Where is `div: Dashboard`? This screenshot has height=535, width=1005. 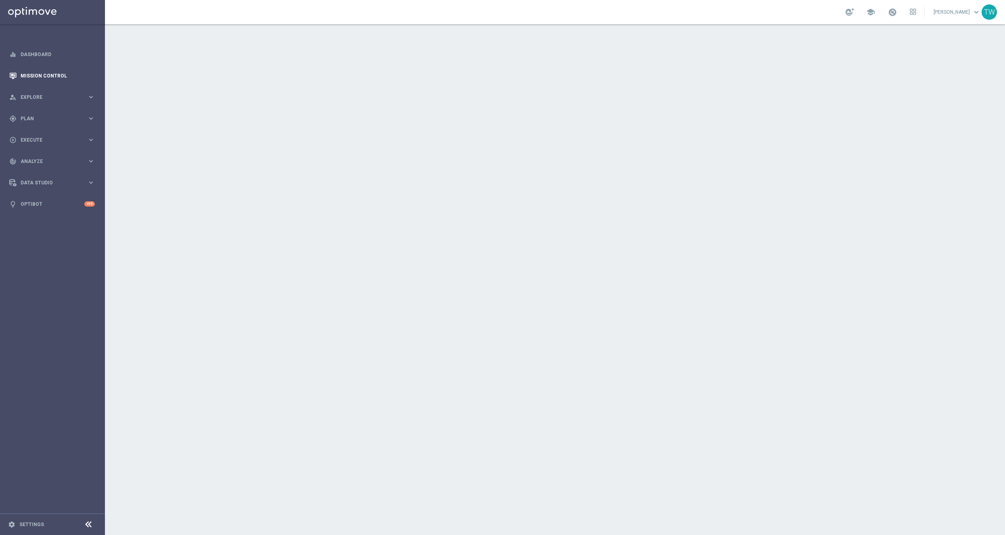
div: Dashboard is located at coordinates (52, 54).